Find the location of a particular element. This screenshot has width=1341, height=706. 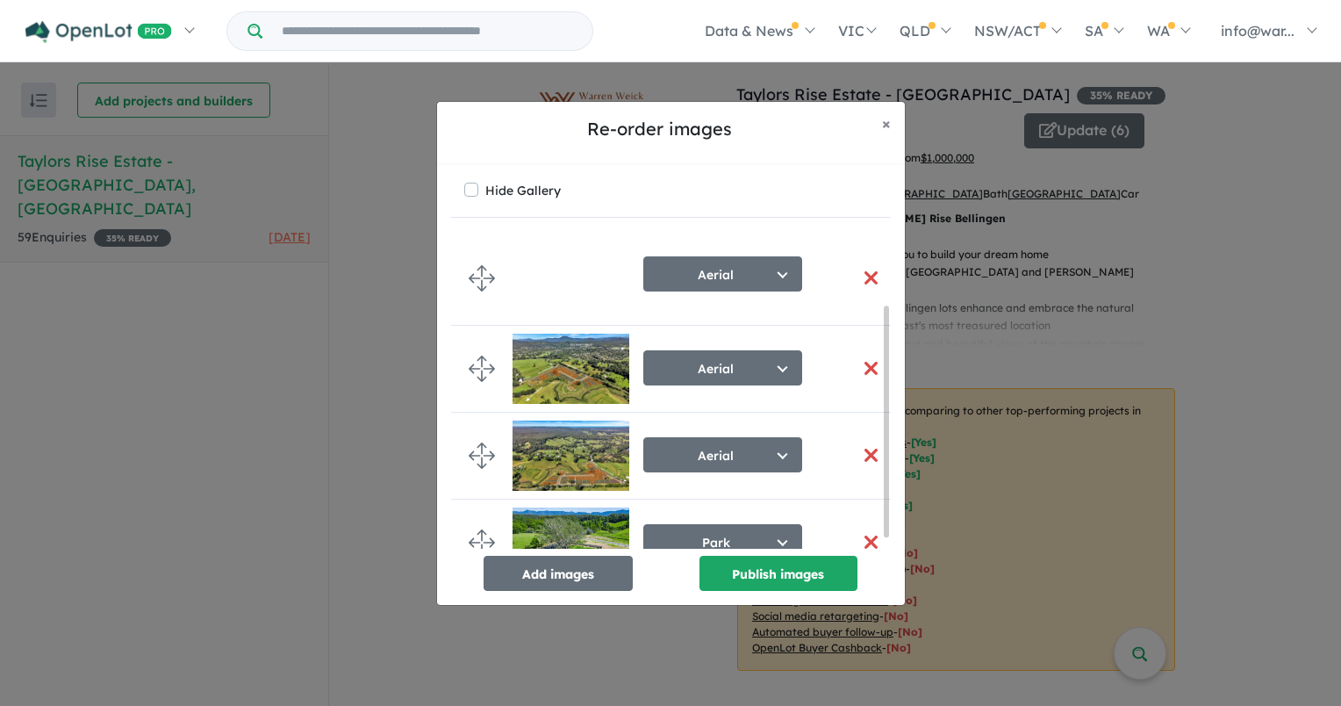

h5: Re-order images is located at coordinates (659, 129).